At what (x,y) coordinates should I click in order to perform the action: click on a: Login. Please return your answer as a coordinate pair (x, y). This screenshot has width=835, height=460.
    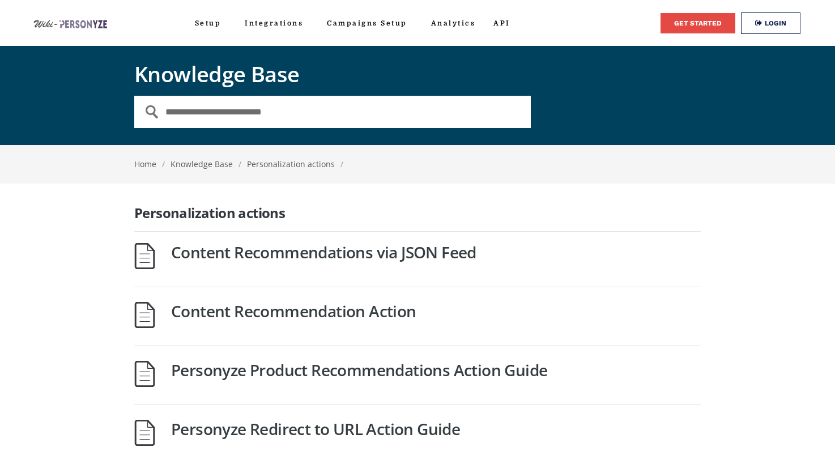
    Looking at the image, I should click on (771, 23).